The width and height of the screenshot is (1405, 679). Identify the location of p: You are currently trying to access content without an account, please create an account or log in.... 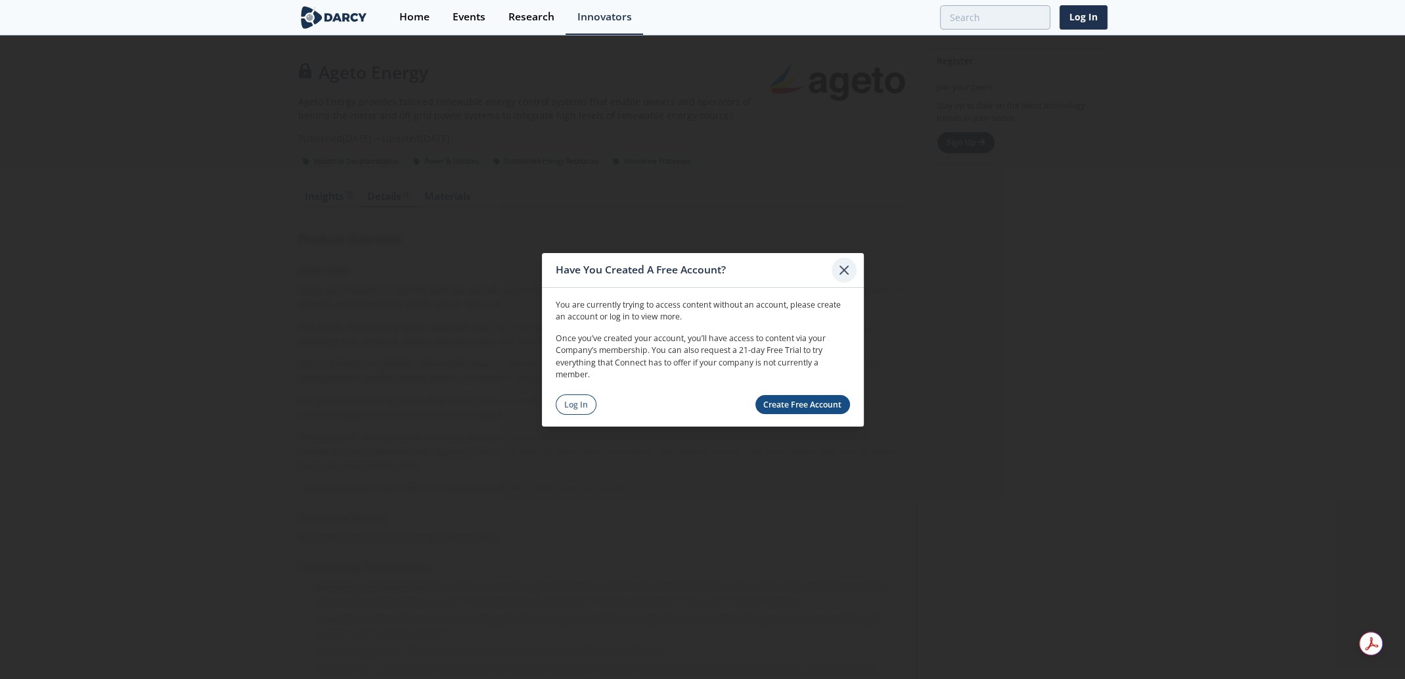
(703, 311).